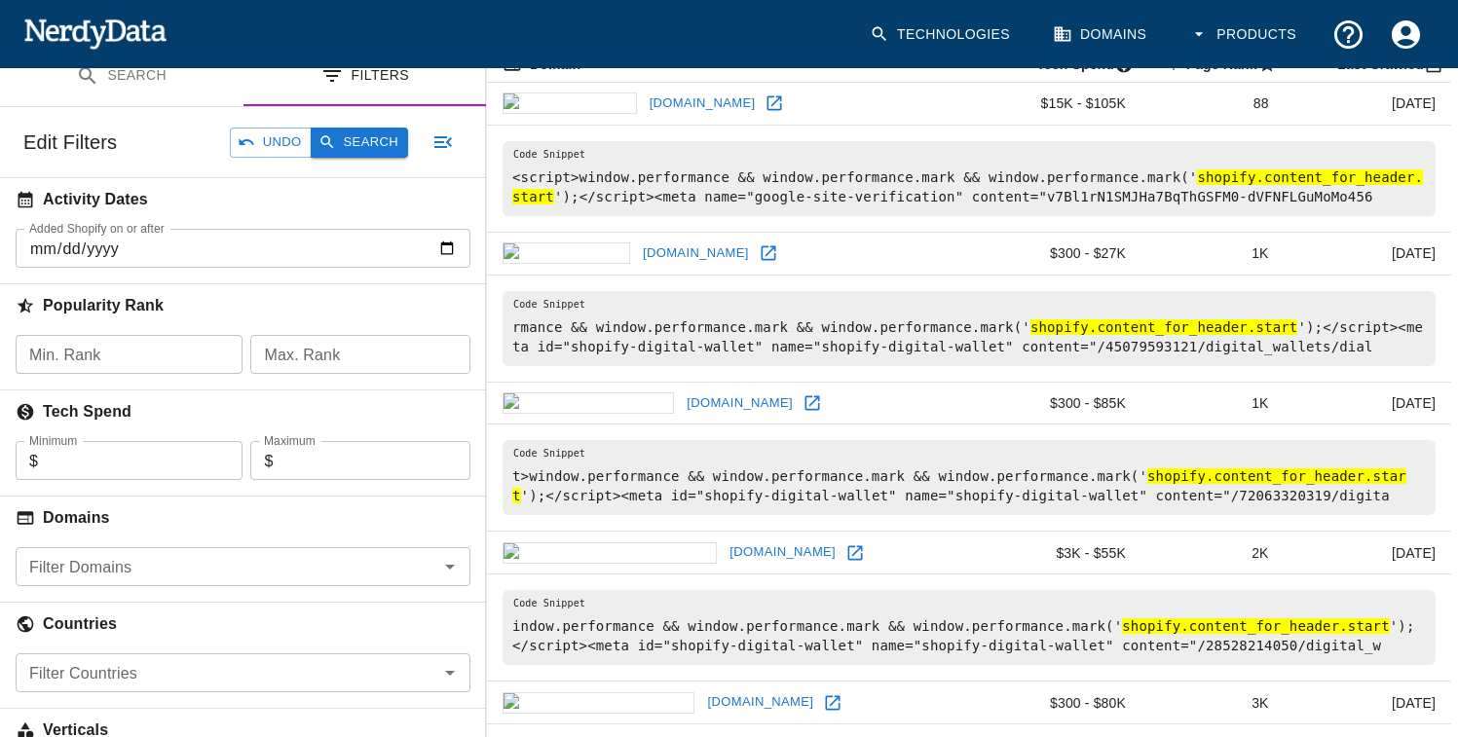 Image resolution: width=1458 pixels, height=737 pixels. I want to click on img: bbc.com icon, so click(570, 103).